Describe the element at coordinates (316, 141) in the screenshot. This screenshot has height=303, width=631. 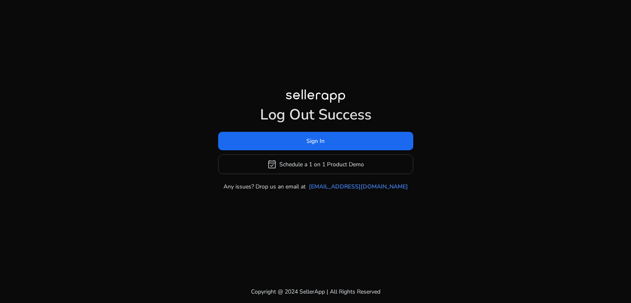
I see `button: Sign In` at that location.